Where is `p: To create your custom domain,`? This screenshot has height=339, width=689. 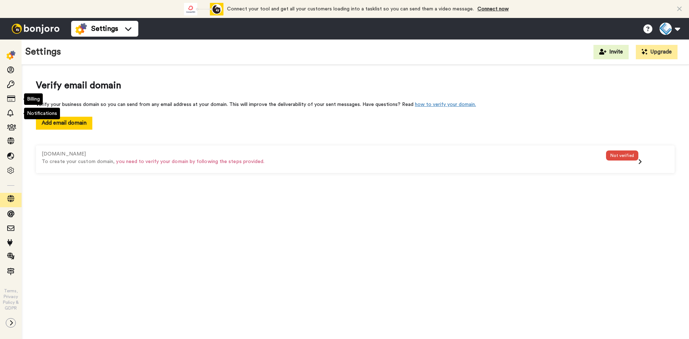
p: To create your custom domain, is located at coordinates (323, 162).